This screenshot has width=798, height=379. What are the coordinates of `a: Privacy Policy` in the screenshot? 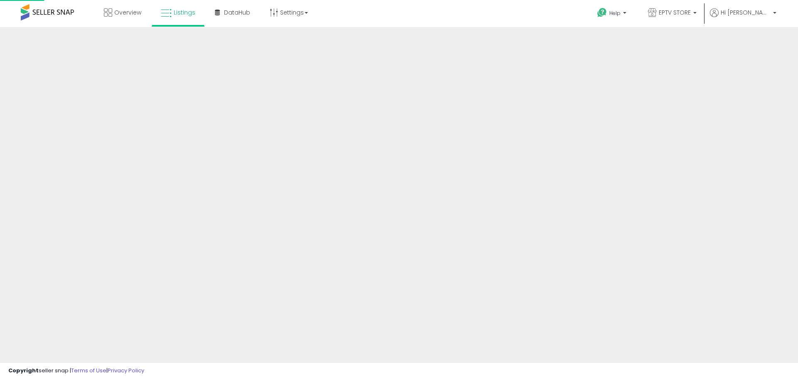 It's located at (126, 370).